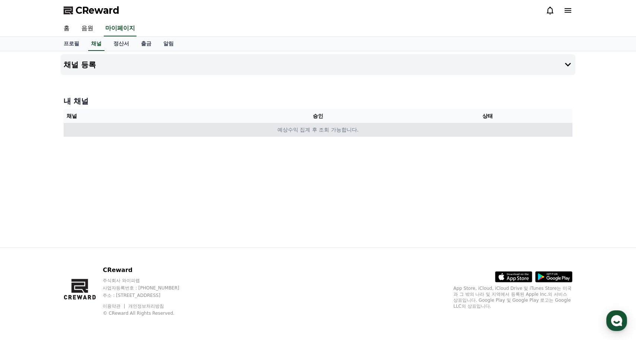  I want to click on a: 알림, so click(168, 44).